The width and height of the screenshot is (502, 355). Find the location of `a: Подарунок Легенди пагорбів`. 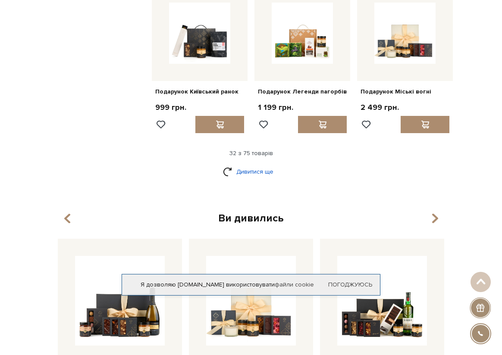

a: Подарунок Легенди пагорбів is located at coordinates (302, 92).